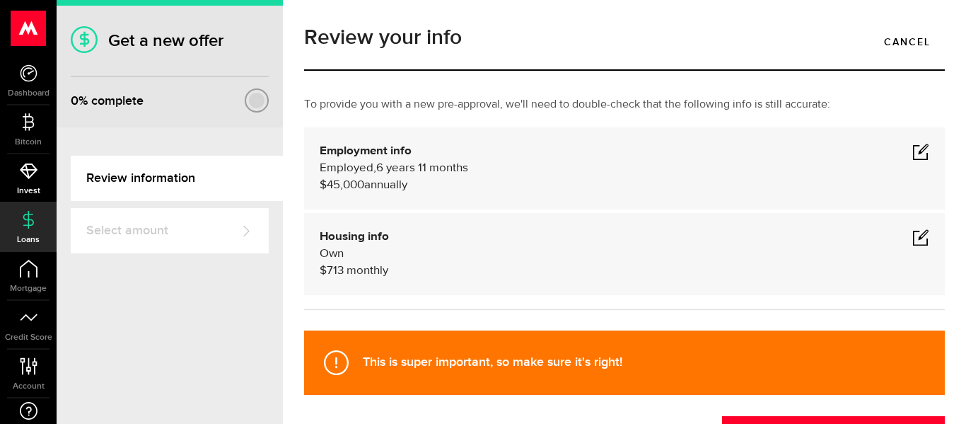 Image resolution: width=966 pixels, height=424 pixels. I want to click on a: Select amount, so click(170, 231).